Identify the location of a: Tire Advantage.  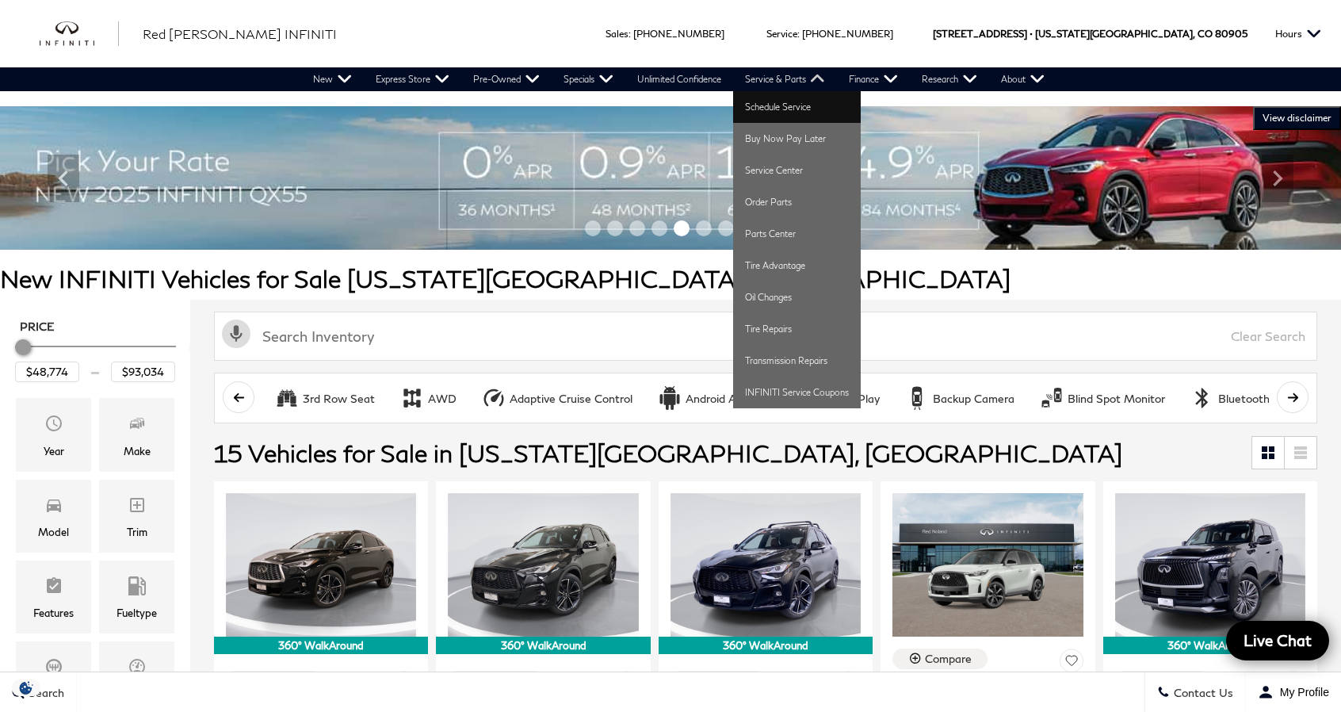
(796, 265).